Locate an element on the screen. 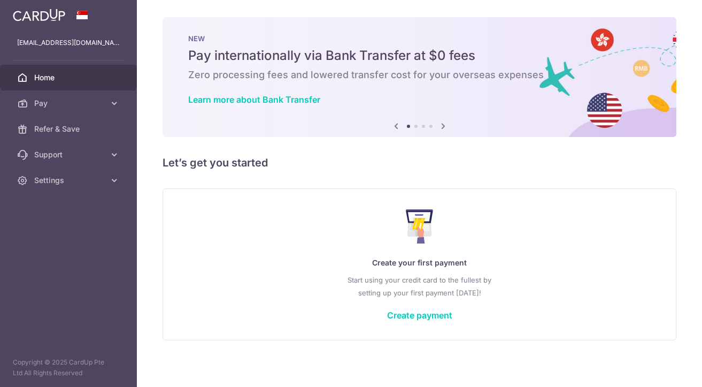  img: Make Payment is located at coordinates (419, 226).